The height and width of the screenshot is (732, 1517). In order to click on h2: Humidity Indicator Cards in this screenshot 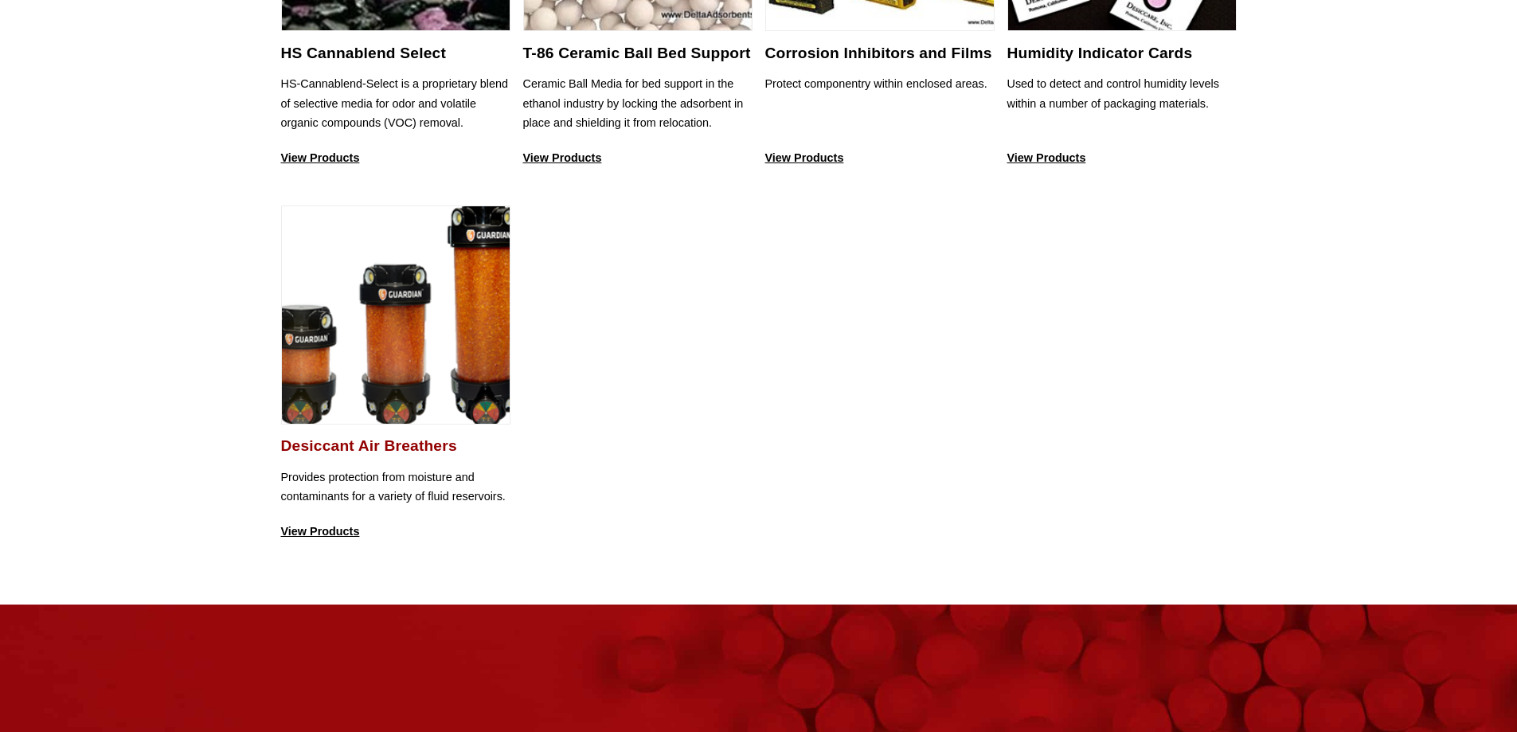, I will do `click(1122, 53)`.